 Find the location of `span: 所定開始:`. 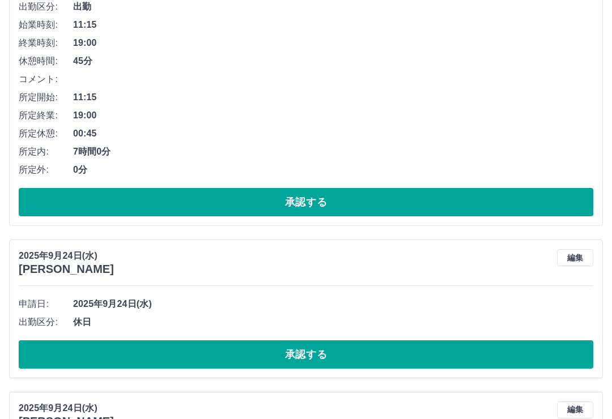

span: 所定開始: is located at coordinates (46, 97).